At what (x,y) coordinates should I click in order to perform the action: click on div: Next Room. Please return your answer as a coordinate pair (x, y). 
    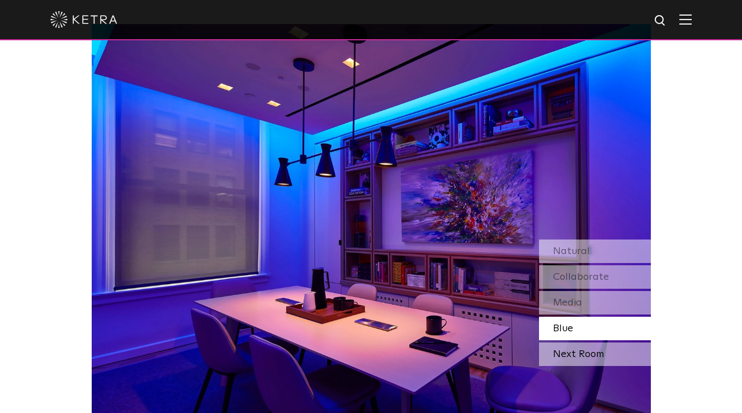
    Looking at the image, I should click on (595, 354).